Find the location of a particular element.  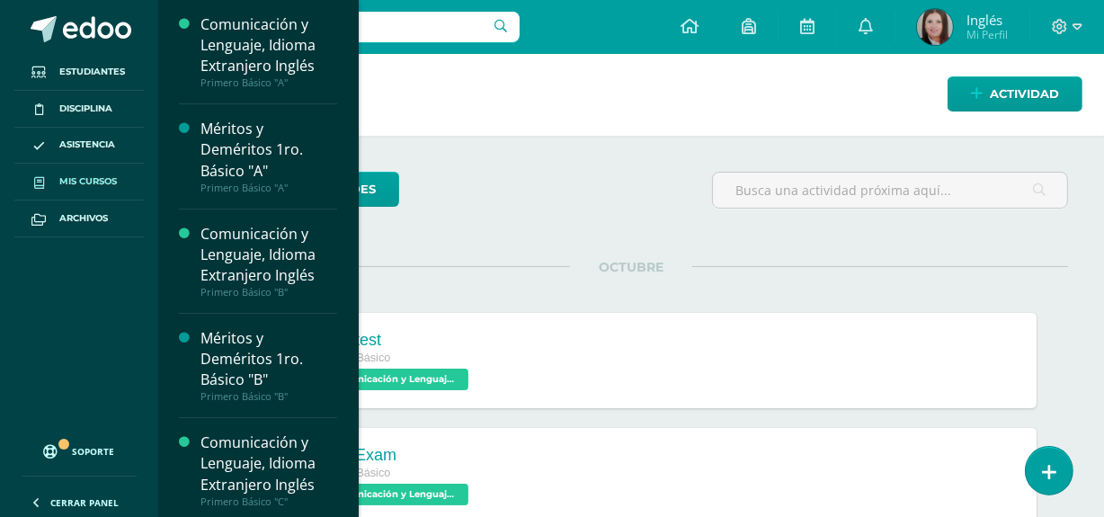

a: Méritos y Deméritos 1ro. Básico "A"Primero Básico "A" is located at coordinates (269, 155).